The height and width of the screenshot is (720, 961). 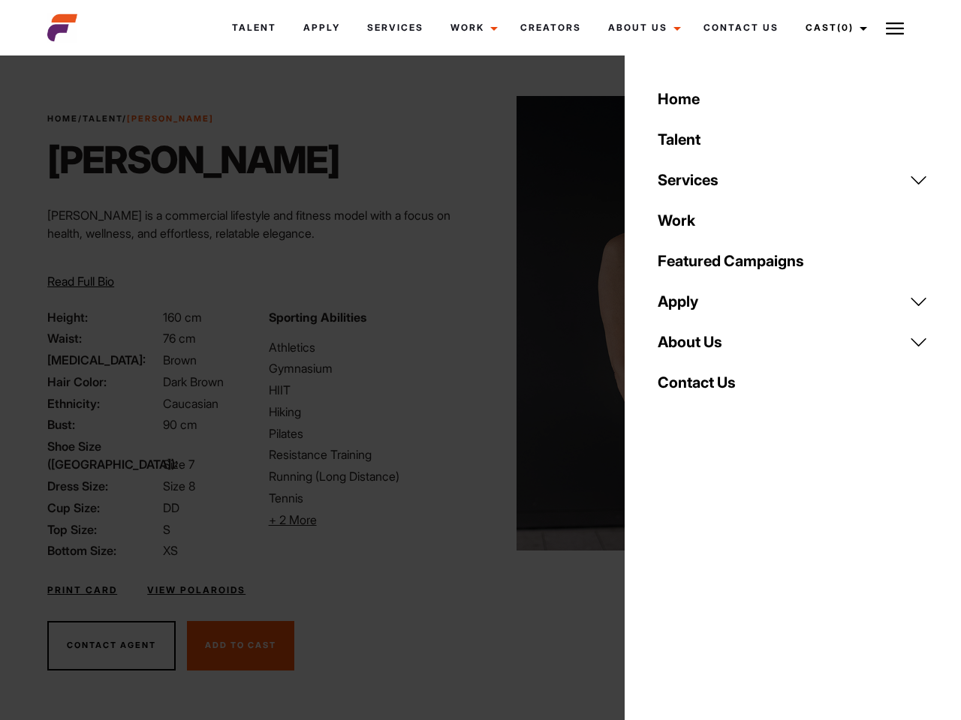 I want to click on span: Waist:, so click(x=104, y=338).